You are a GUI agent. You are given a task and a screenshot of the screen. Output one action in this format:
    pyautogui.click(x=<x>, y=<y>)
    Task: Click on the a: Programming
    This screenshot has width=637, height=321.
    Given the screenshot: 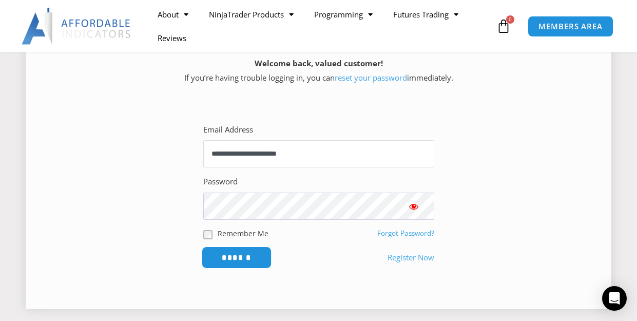 What is the action you would take?
    pyautogui.click(x=343, y=14)
    